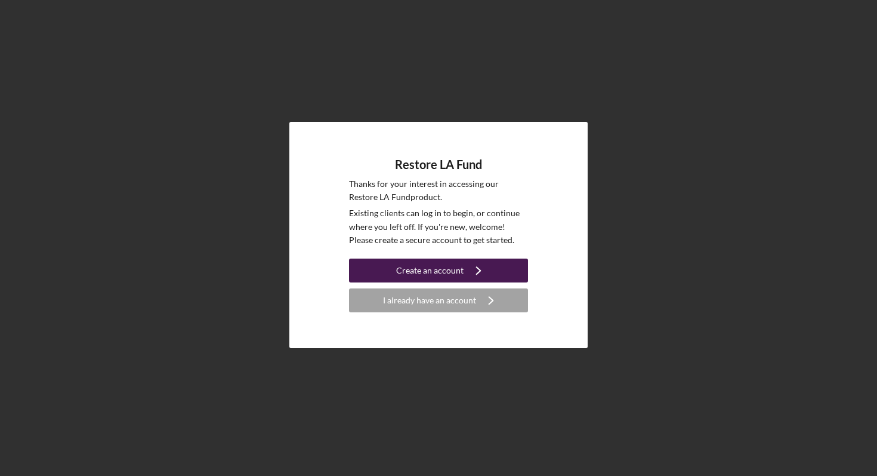 The image size is (877, 476). What do you see at coordinates (439, 226) in the screenshot?
I see `p: Existing clients can log in to begin, or continue where you left off. If you're new, welcome! Ple...` at bounding box center [439, 226].